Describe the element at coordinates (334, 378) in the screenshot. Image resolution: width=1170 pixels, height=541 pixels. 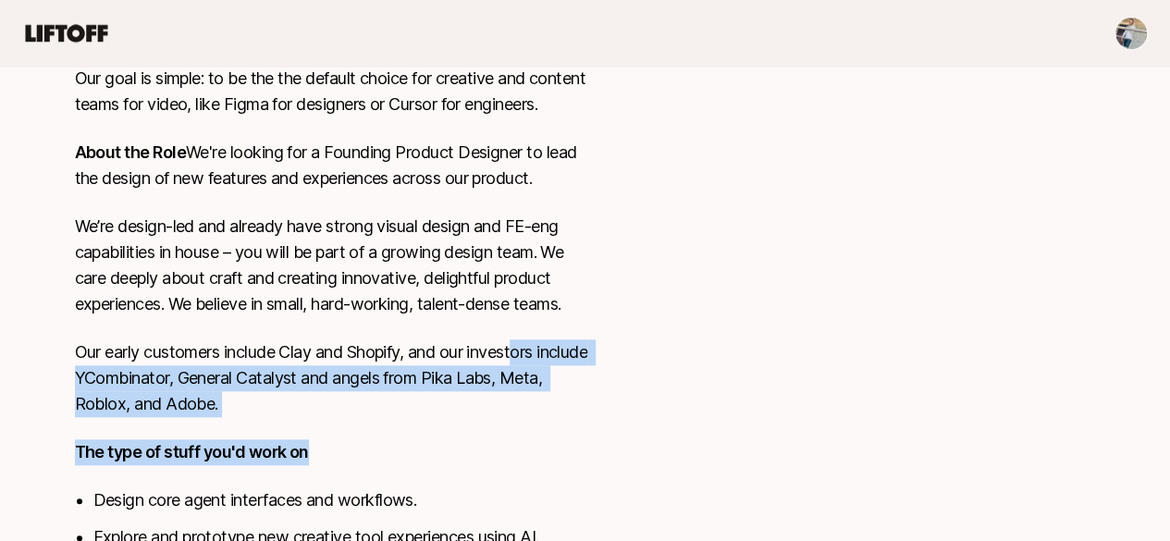
I see `p: Our early customers include Clay and Shopify, and our investors include YCombinator, General Cata...` at that location.